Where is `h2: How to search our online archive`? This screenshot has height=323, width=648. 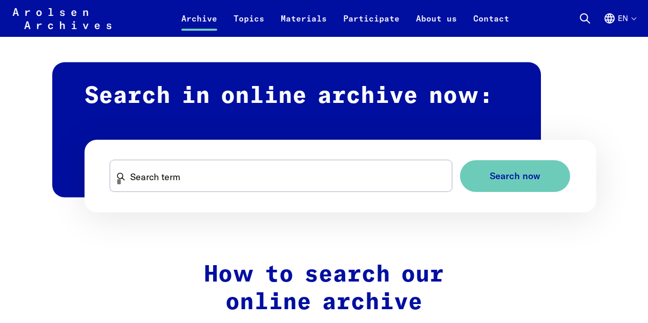
h2: How to search our online archive is located at coordinates (324, 290).